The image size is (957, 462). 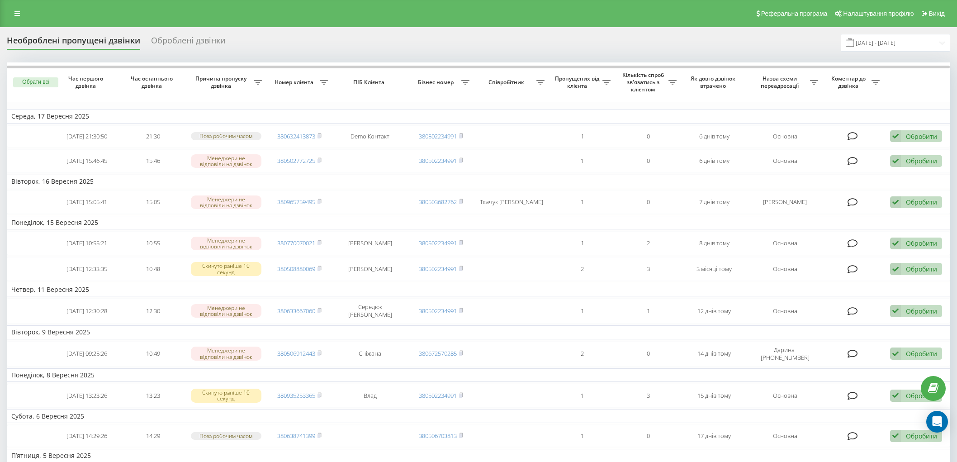 I want to click on div: Необроблені пропущені дзвінки, so click(x=73, y=43).